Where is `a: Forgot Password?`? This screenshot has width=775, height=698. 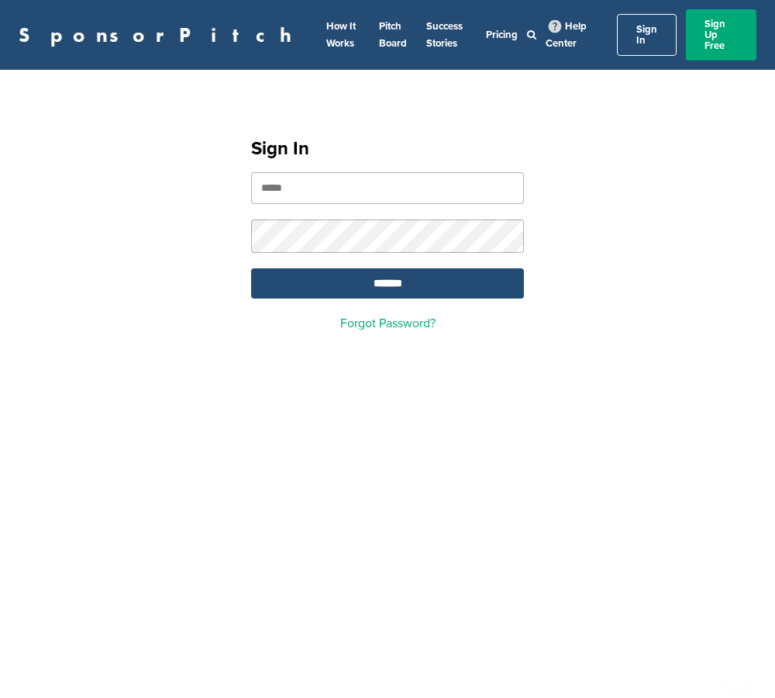 a: Forgot Password? is located at coordinates (388, 323).